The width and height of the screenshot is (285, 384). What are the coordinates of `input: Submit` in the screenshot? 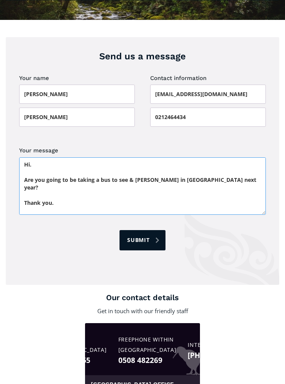 It's located at (142, 240).